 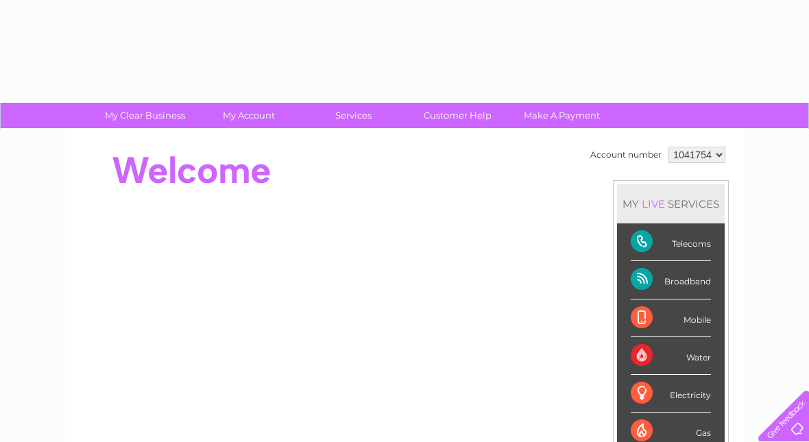 What do you see at coordinates (626, 155) in the screenshot?
I see `td: Account number` at bounding box center [626, 155].